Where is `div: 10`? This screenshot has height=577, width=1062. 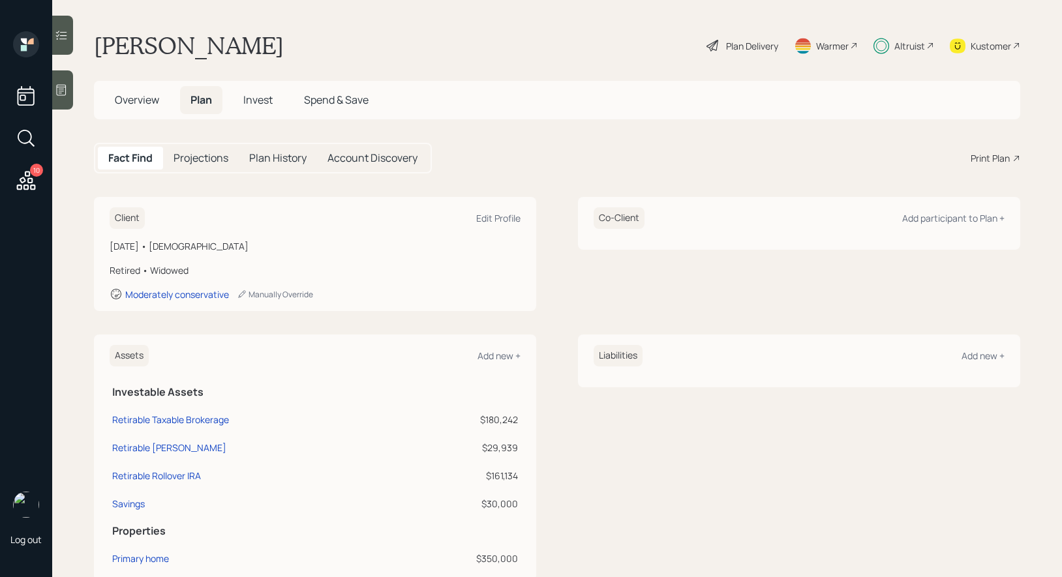 div: 10 is located at coordinates (37, 170).